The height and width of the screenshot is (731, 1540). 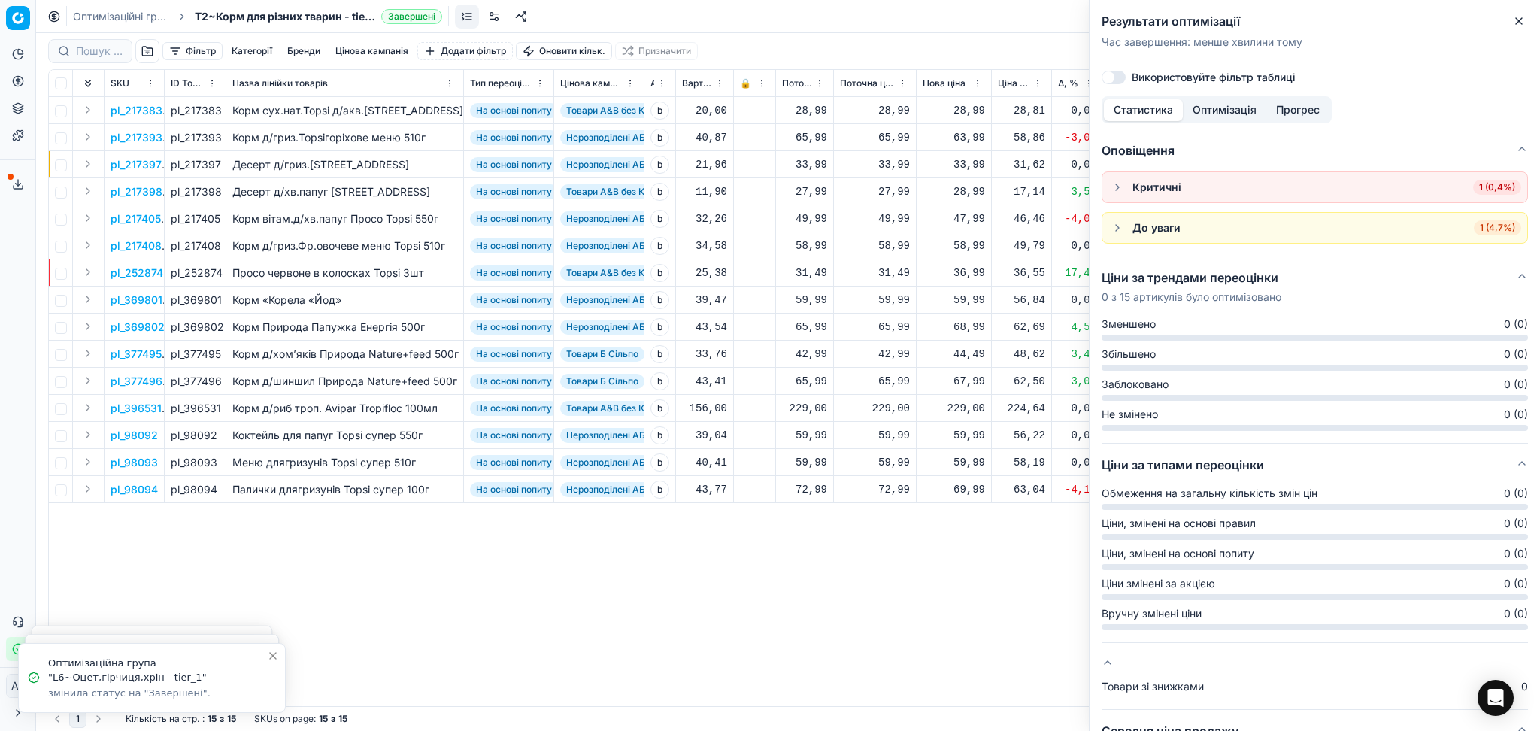 I want to click on label: Використовуйте фільтр таблиці, so click(x=1214, y=77).